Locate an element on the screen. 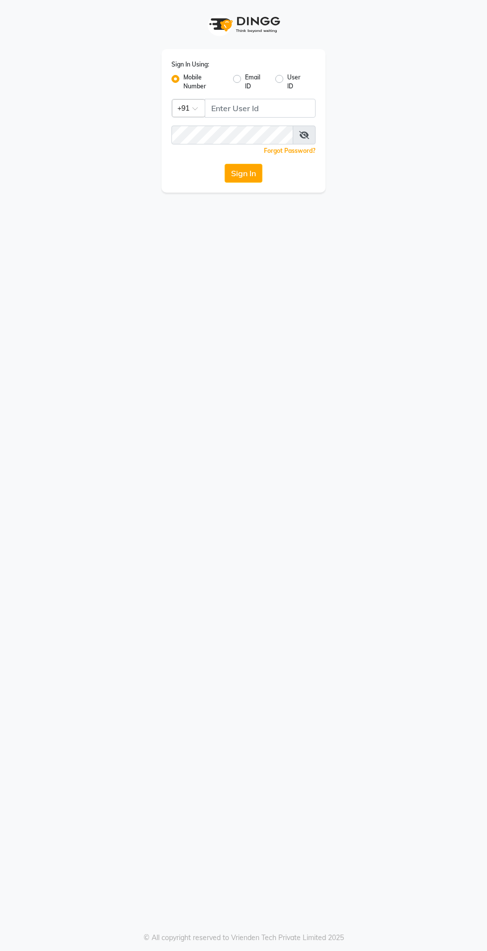 The image size is (487, 951). label: Sign In Using: is located at coordinates (190, 65).